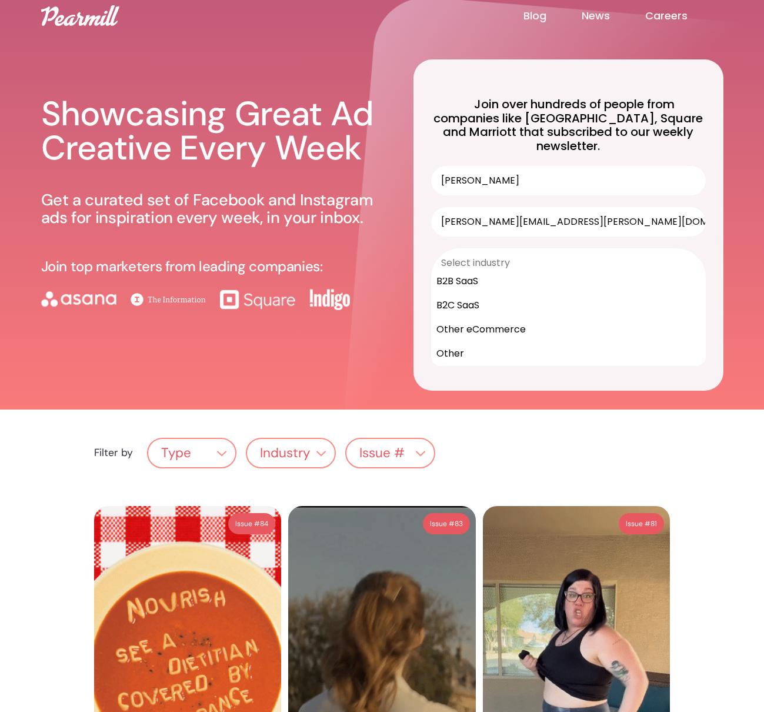 The height and width of the screenshot is (712, 764). What do you see at coordinates (568, 329) in the screenshot?
I see `div: Other eCommerce` at bounding box center [568, 329].